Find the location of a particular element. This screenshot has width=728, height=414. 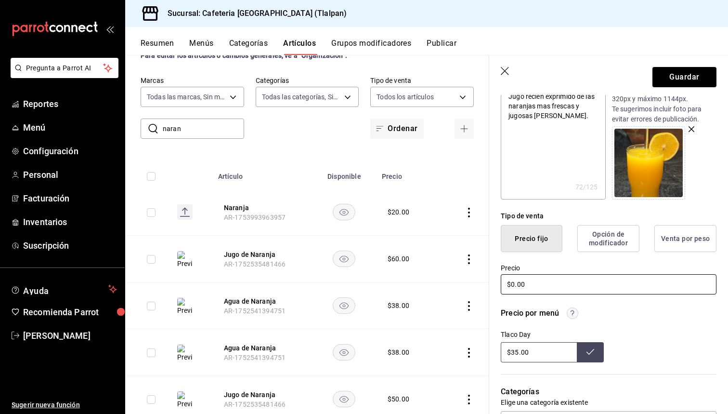

span: AR-1753993963957 is located at coordinates (255, 217).